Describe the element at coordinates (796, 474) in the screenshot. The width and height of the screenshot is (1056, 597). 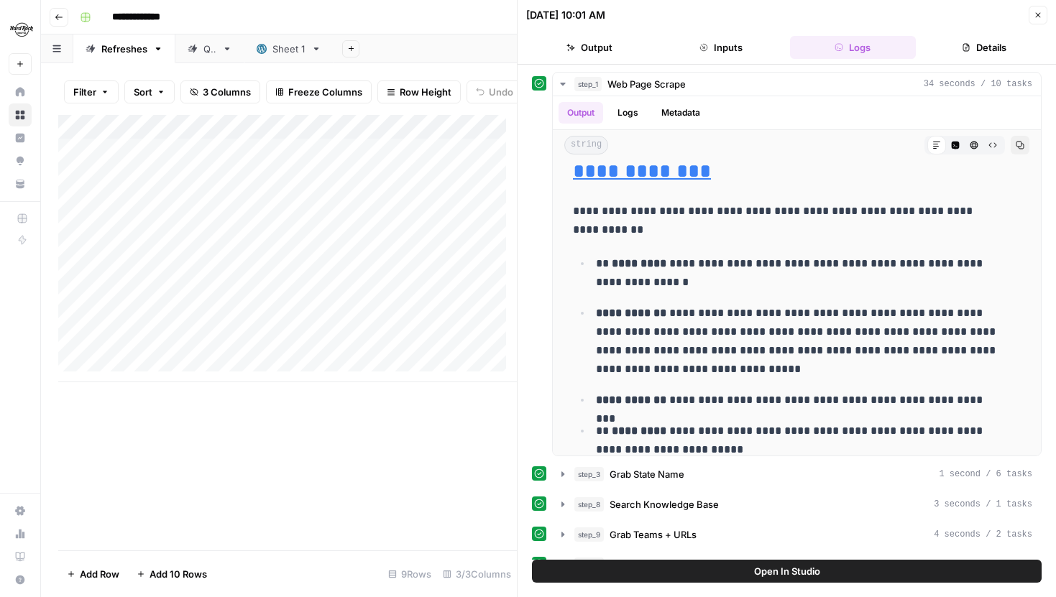
I see `button: 1 second / 6 tasks` at that location.